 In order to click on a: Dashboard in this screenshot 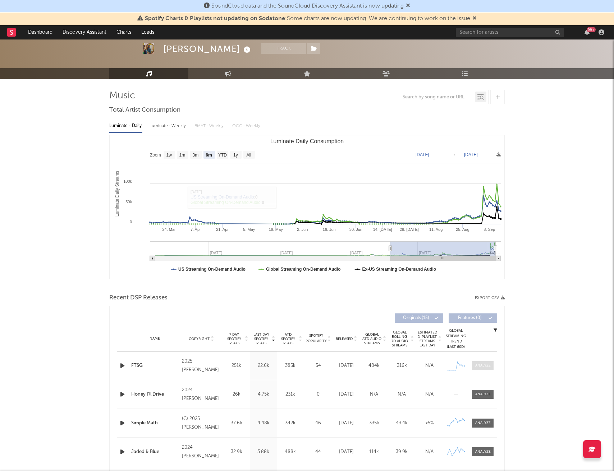, I will do `click(40, 32)`.